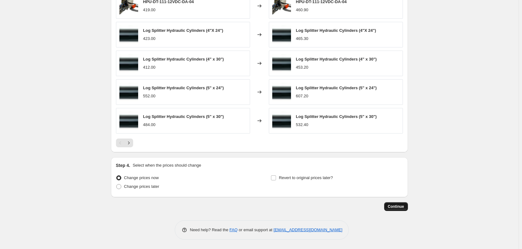 The width and height of the screenshot is (522, 249). What do you see at coordinates (255, 230) in the screenshot?
I see `span: or email support at` at bounding box center [255, 230].